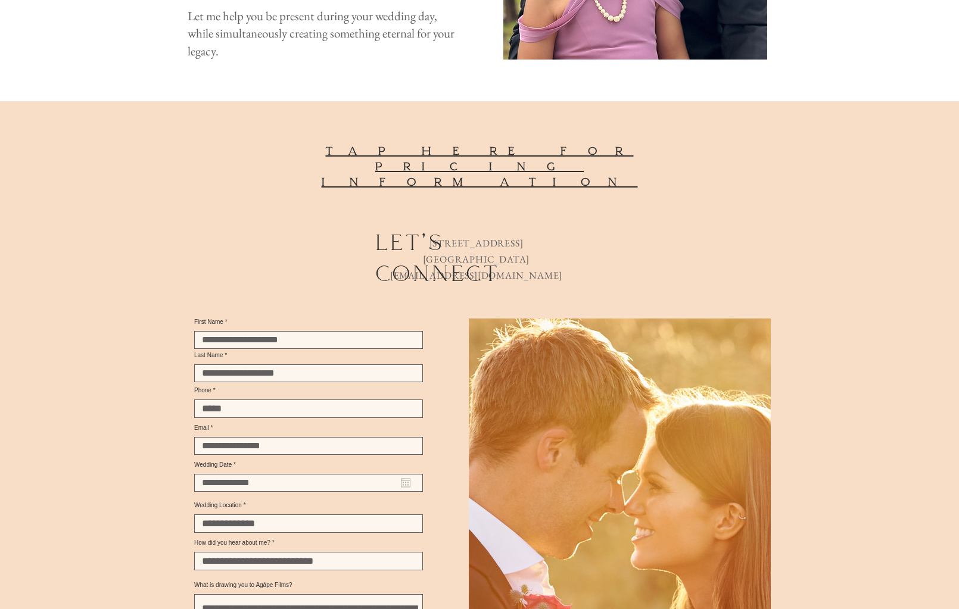  What do you see at coordinates (309, 391) in the screenshot?
I see `label: Phone` at bounding box center [309, 391].